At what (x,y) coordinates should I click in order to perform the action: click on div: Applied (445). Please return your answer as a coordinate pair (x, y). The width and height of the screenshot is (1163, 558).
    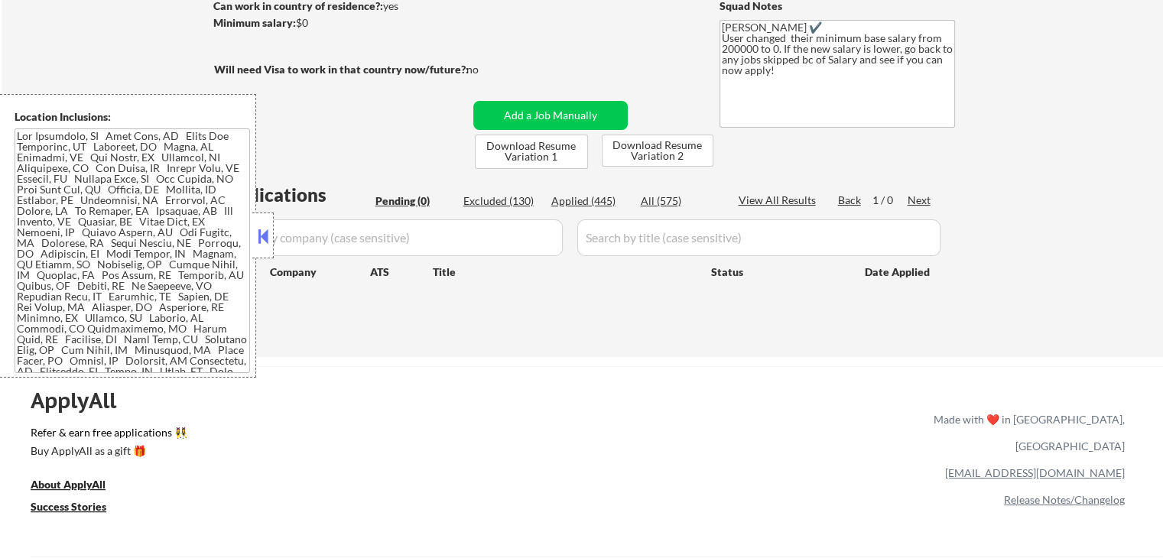
    Looking at the image, I should click on (589, 201).